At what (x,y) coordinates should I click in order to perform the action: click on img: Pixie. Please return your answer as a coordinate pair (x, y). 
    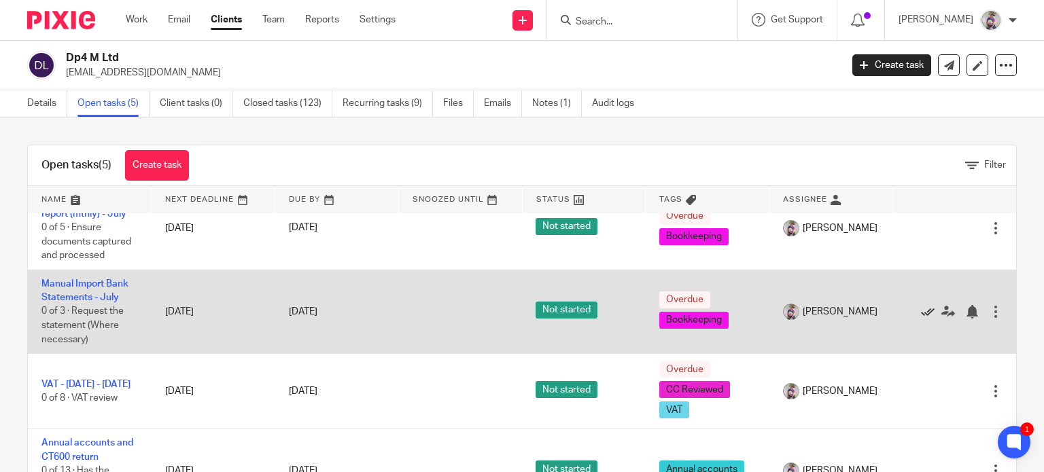
    Looking at the image, I should click on (61, 20).